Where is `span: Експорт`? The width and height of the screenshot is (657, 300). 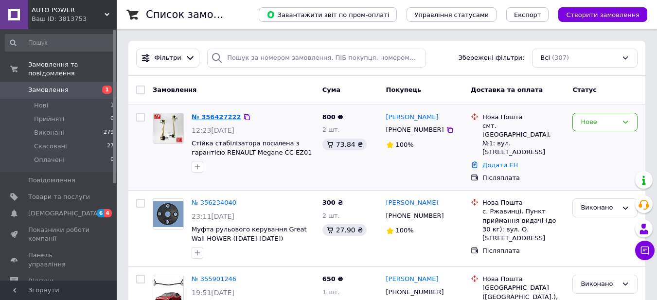
span: Експорт is located at coordinates (528, 15).